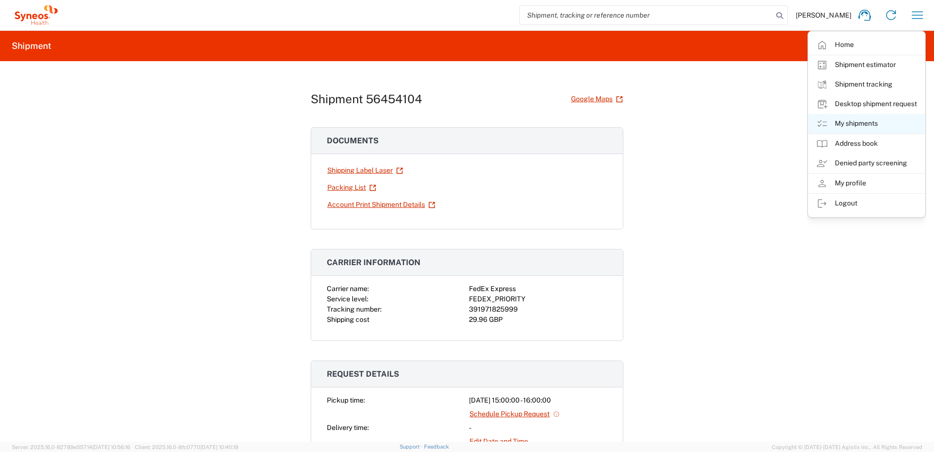 The width and height of the screenshot is (934, 452). I want to click on a: Schedule Pickup Request, so click(515, 413).